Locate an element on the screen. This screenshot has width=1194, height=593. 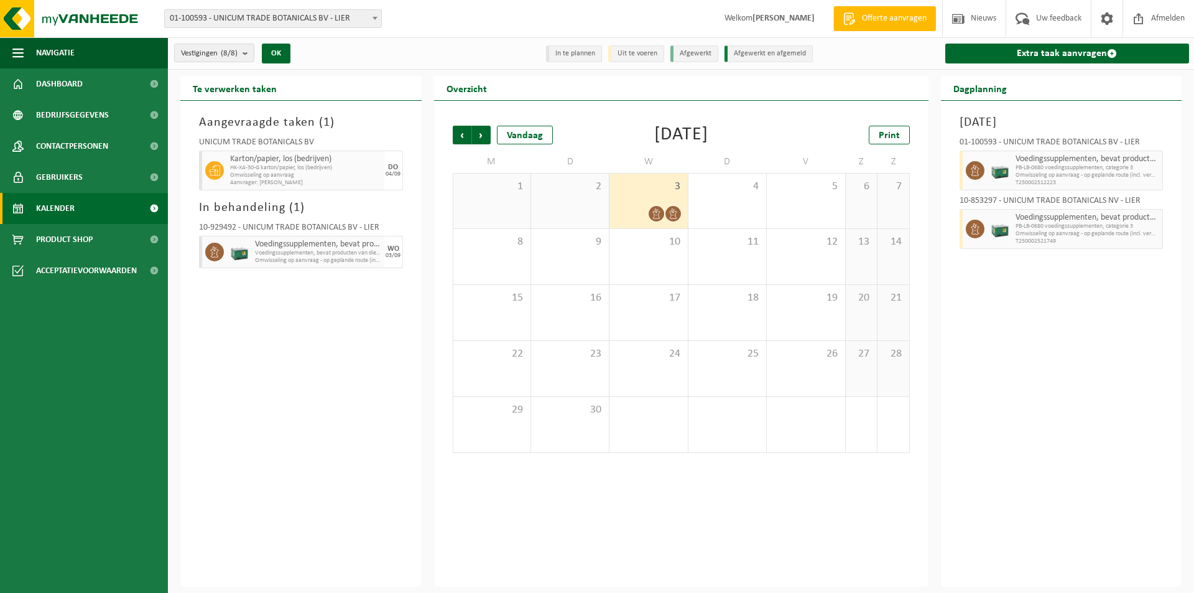
span: Gebruikers is located at coordinates (59, 177).